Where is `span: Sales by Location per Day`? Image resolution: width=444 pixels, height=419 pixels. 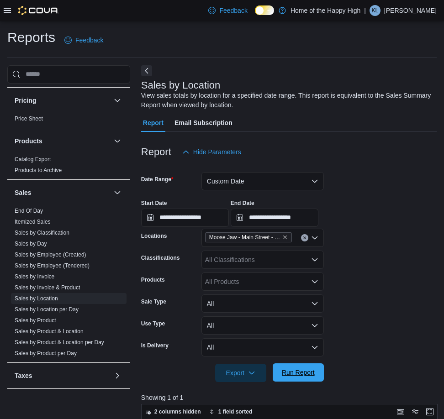
span: Sales by Location per Day is located at coordinates (47, 310).